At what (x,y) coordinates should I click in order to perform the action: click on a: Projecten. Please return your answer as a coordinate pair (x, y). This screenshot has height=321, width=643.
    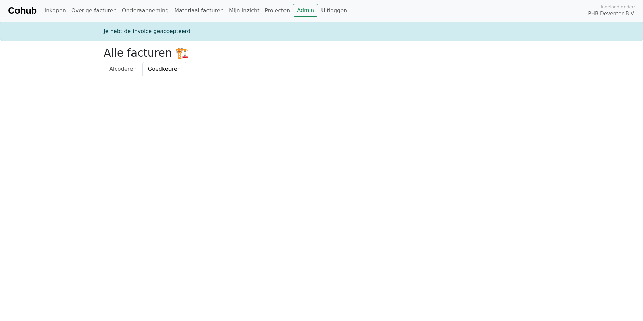
    Looking at the image, I should click on (277, 11).